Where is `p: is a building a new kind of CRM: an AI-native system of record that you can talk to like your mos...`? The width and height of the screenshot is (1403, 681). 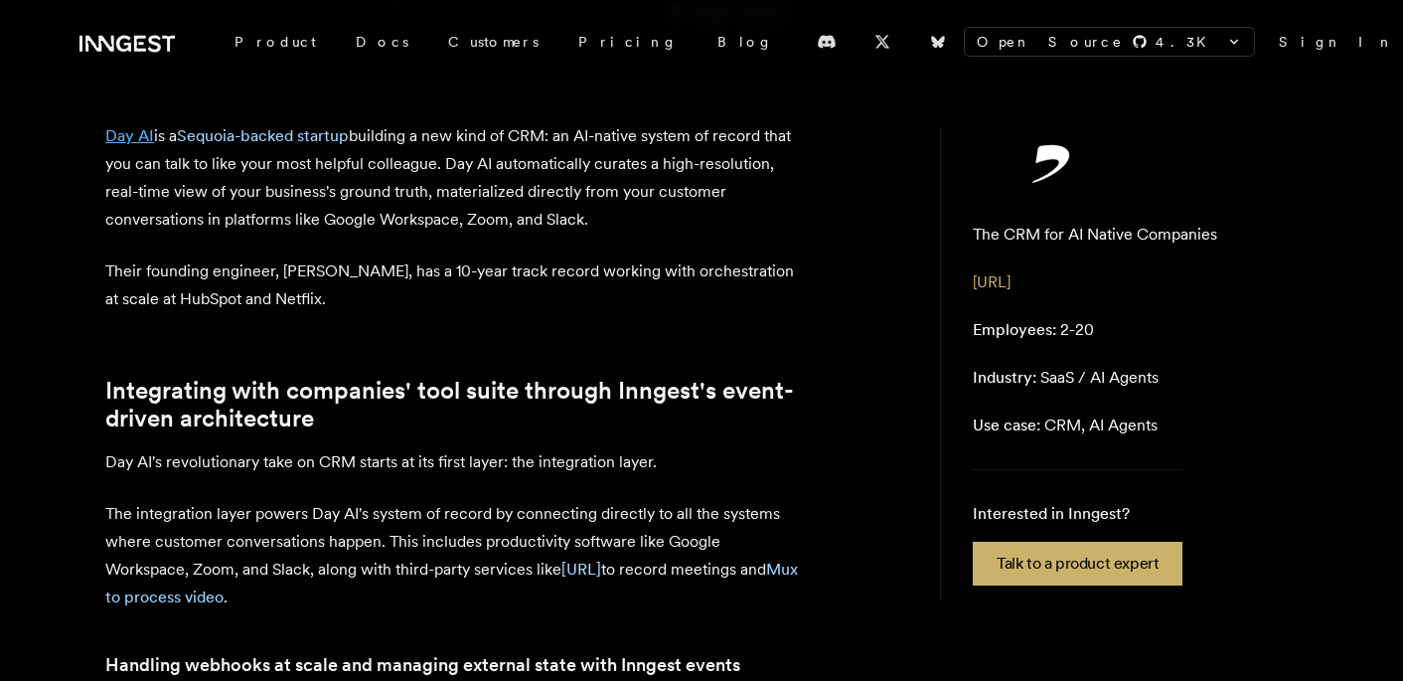 p: is a building a new kind of CRM: an AI-native system of record that you can talk to like your mos... is located at coordinates (453, 178).